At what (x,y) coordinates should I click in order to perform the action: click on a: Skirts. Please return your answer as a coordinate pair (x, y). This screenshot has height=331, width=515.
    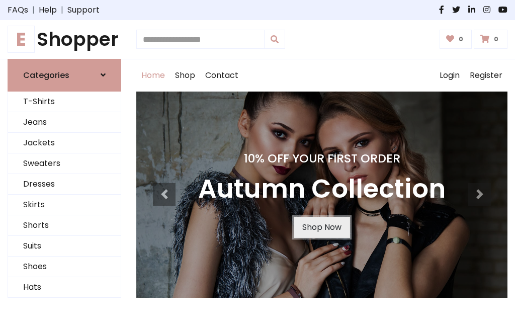
    Looking at the image, I should click on (64, 205).